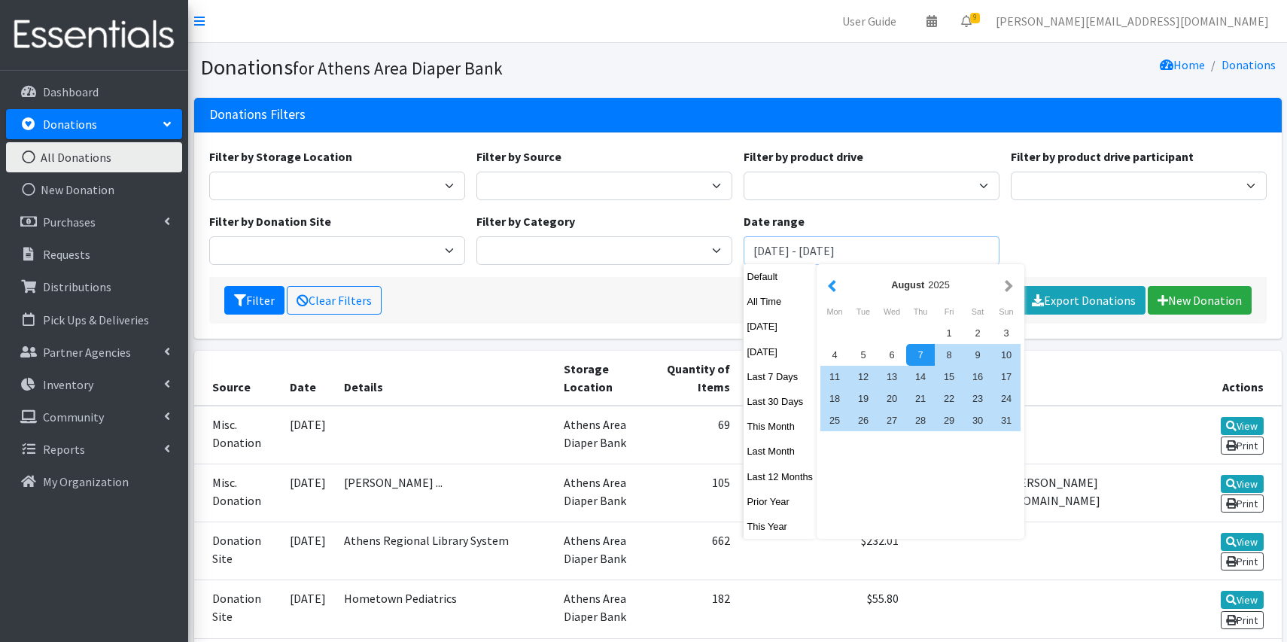 This screenshot has height=642, width=1287. I want to click on a: Partner Agencies, so click(94, 352).